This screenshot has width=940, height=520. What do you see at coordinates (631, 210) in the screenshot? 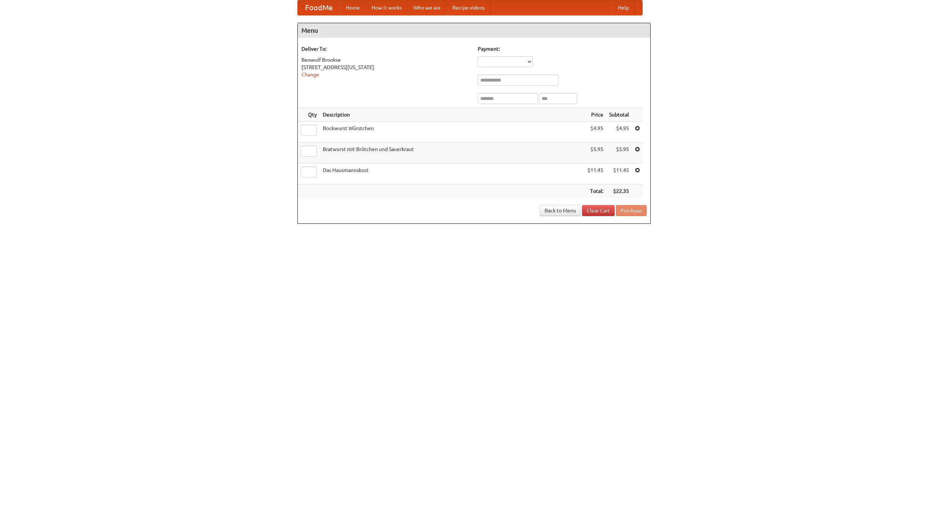
I see `button: Purchase` at bounding box center [631, 210].